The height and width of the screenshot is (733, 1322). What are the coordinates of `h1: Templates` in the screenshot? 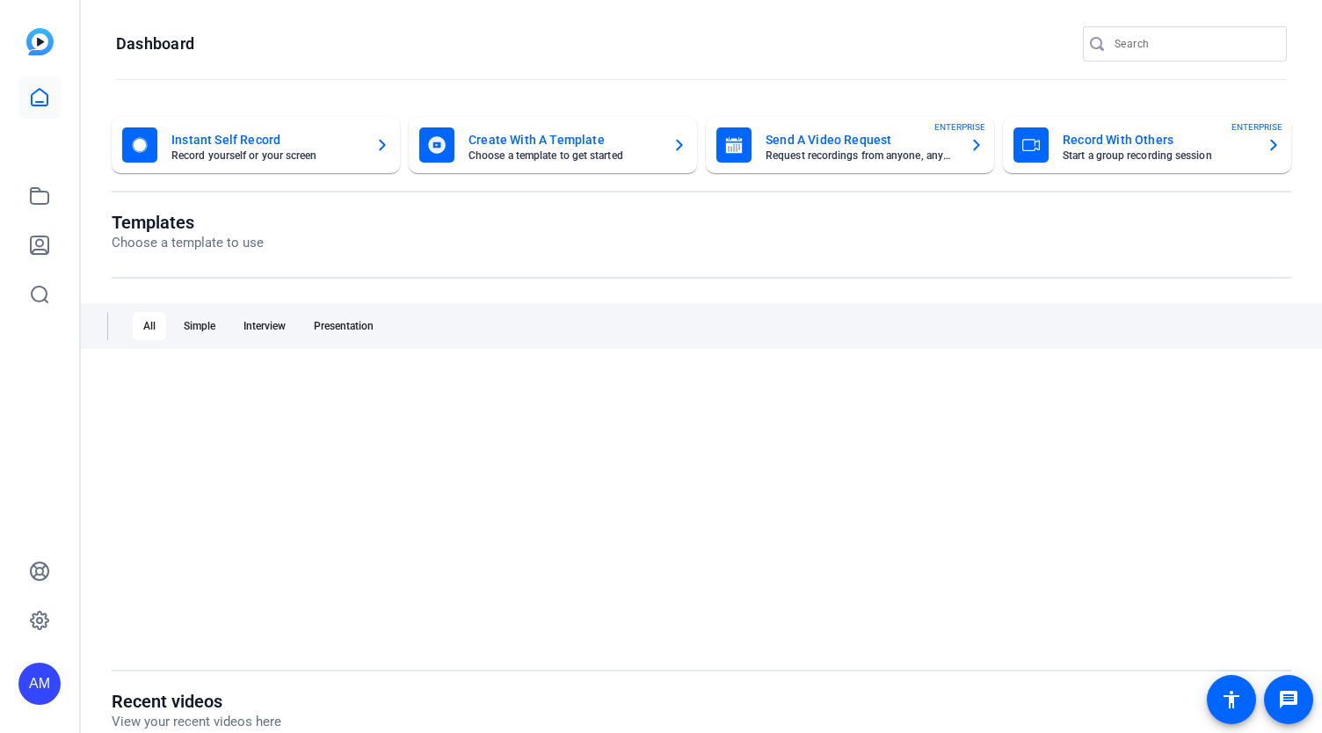 It's located at (187, 222).